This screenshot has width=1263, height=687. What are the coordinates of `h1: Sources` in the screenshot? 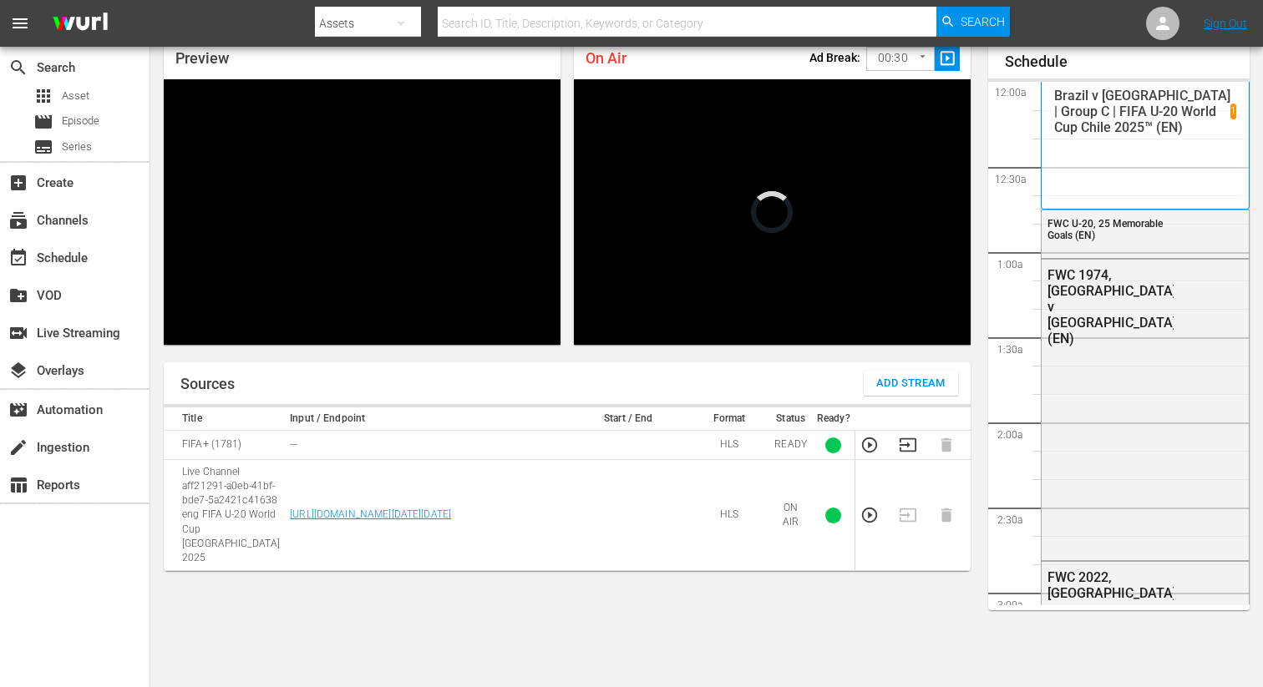 It's located at (207, 384).